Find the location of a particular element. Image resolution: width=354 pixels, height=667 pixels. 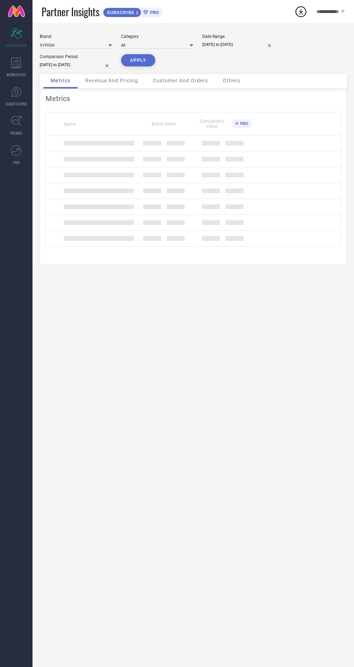

span: Customer And Orders is located at coordinates (180, 81).